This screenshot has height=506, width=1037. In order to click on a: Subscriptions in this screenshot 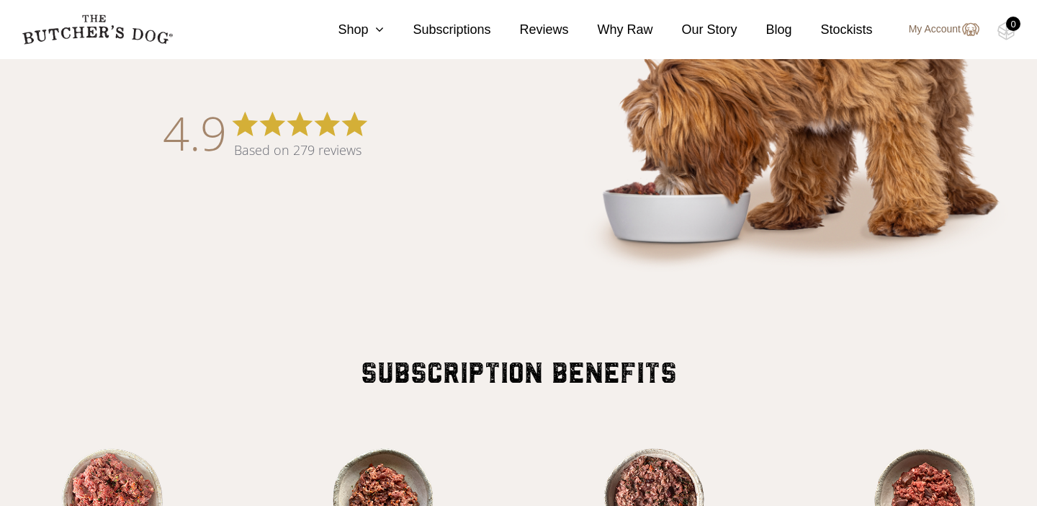, I will do `click(437, 30)`.